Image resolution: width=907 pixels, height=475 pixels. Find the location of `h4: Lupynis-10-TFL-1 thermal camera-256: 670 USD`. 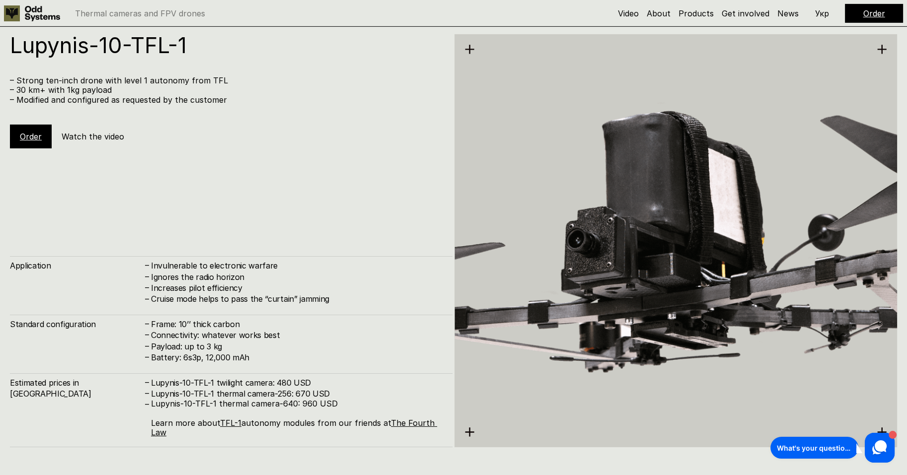

h4: Lupynis-10-TFL-1 thermal camera-256: 670 USD is located at coordinates (297, 394).